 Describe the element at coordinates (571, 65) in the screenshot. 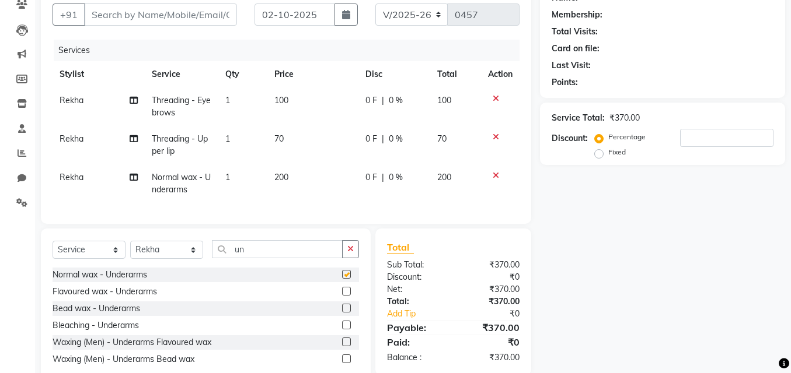

I see `div: Last Visit:` at that location.